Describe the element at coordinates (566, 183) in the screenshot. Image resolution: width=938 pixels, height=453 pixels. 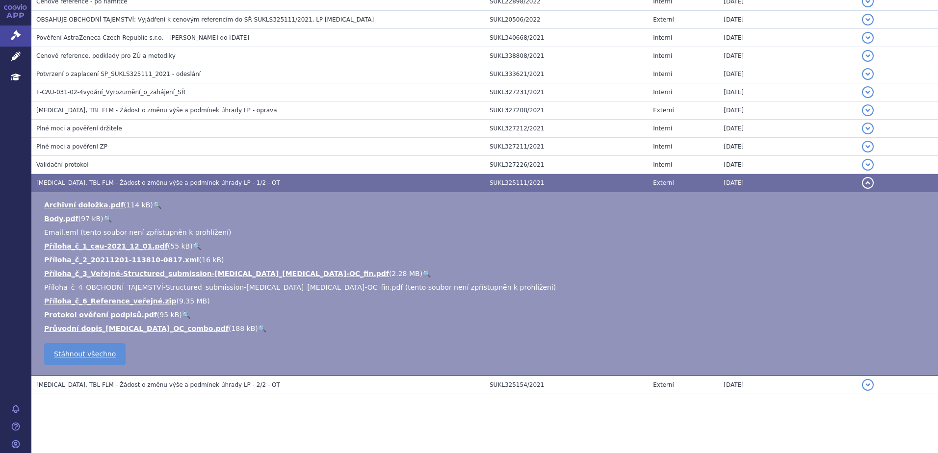
I see `td: SUKL325111/2021` at that location.